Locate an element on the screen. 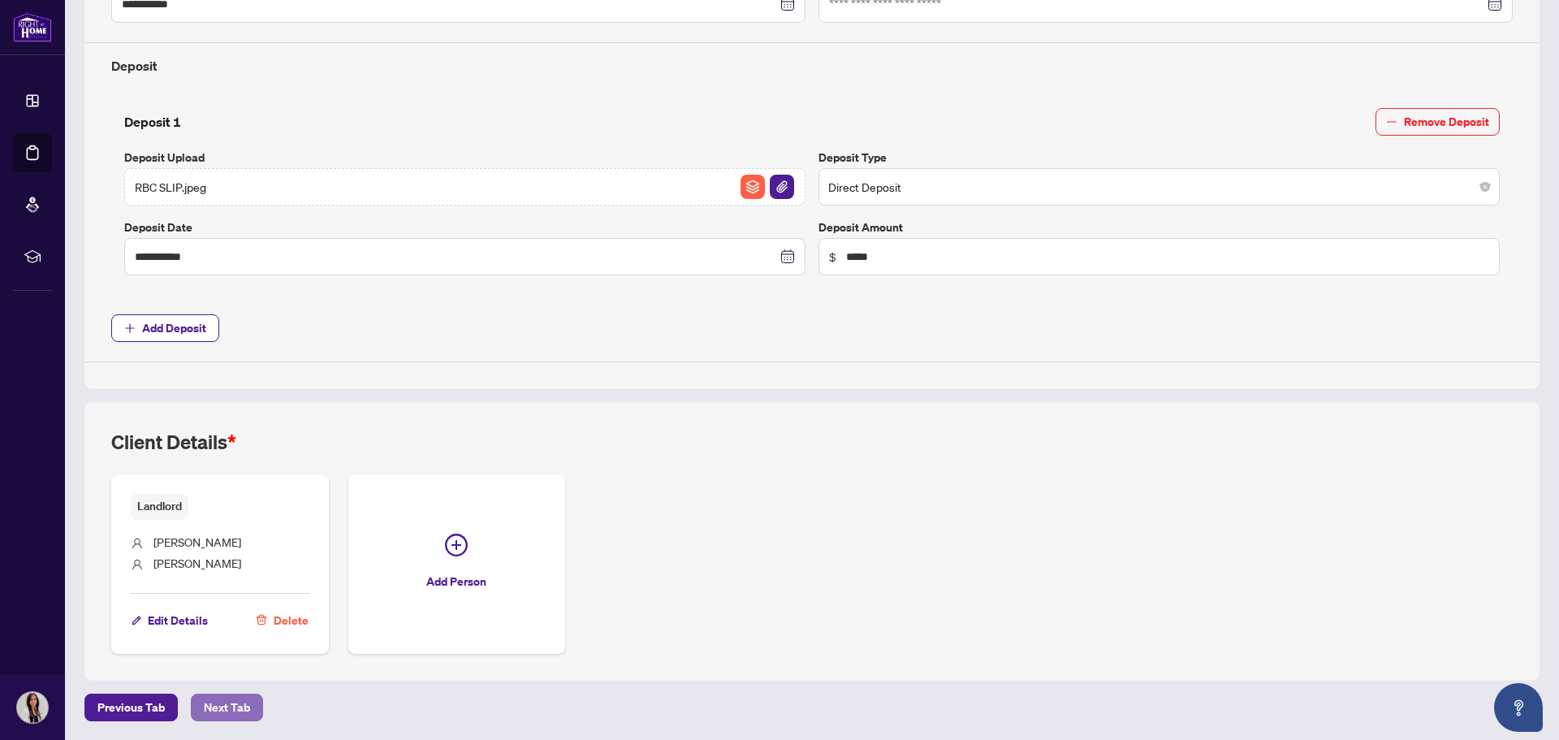 The width and height of the screenshot is (1559, 740). h4: Deposit is located at coordinates (812, 66).